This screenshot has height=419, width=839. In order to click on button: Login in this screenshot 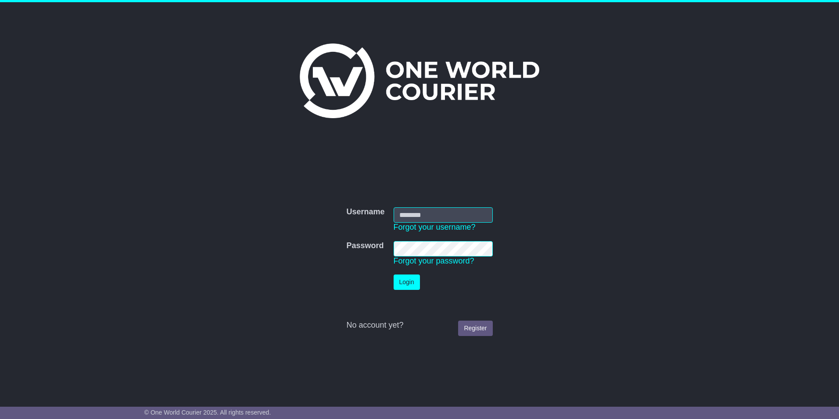, I will do `click(407, 282)`.